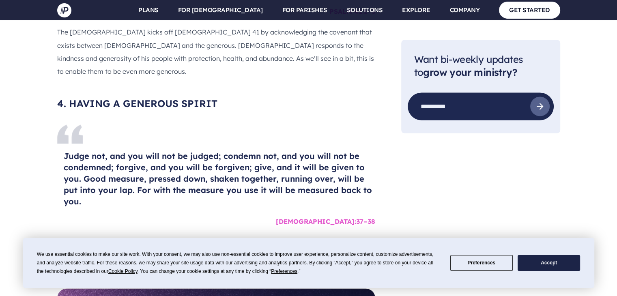 The width and height of the screenshot is (617, 296). What do you see at coordinates (216, 255) in the screenshot?
I see `p: Generosity comes in more forms than commerce. To withhold judgment, condemnation, and unforgivene...` at bounding box center [216, 255].